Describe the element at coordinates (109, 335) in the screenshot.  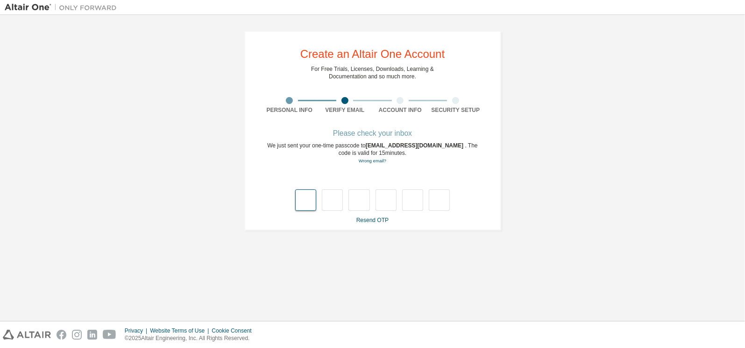
I see `img: youtube.svg` at that location.